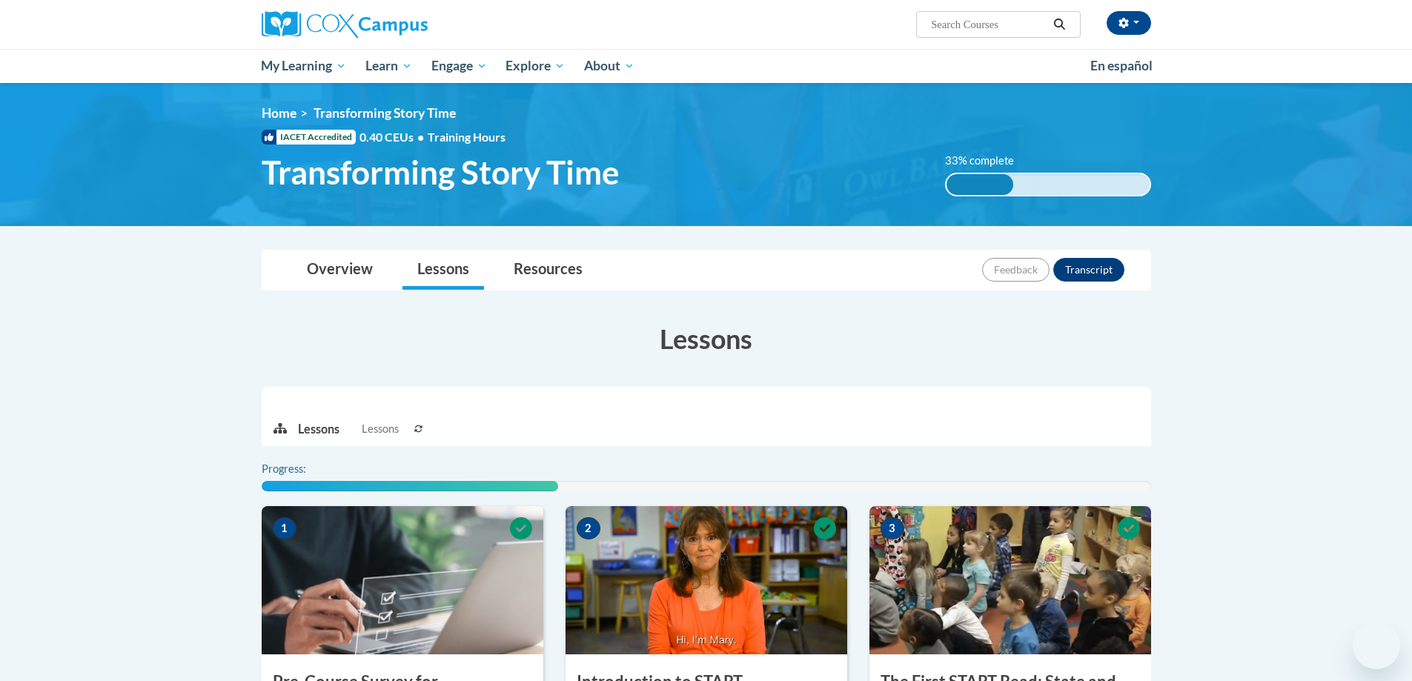  I want to click on label: 33% complete, so click(988, 161).